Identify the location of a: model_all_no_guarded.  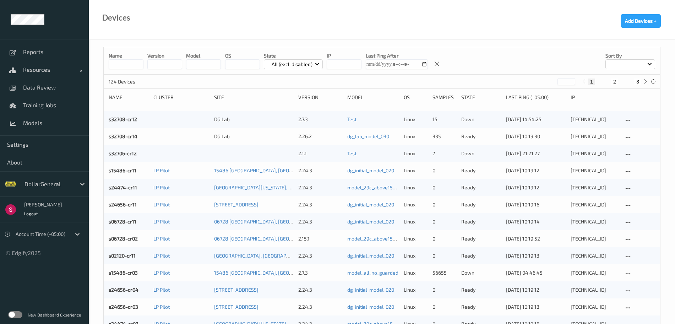
(373, 272).